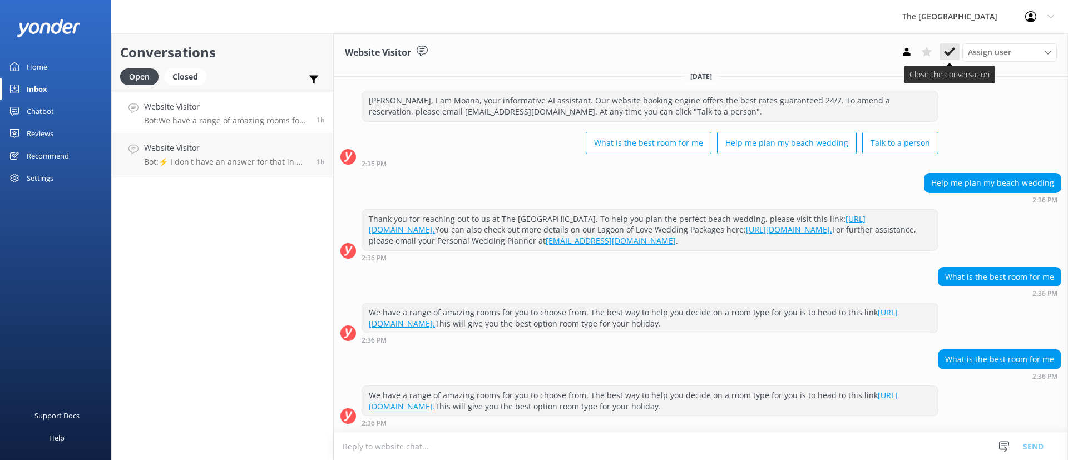 Image resolution: width=1068 pixels, height=460 pixels. What do you see at coordinates (223, 112) in the screenshot?
I see `a: Website VisitorBot:We have a range of amazing rooms for you to choose from. The best way to help ...` at bounding box center [223, 112].